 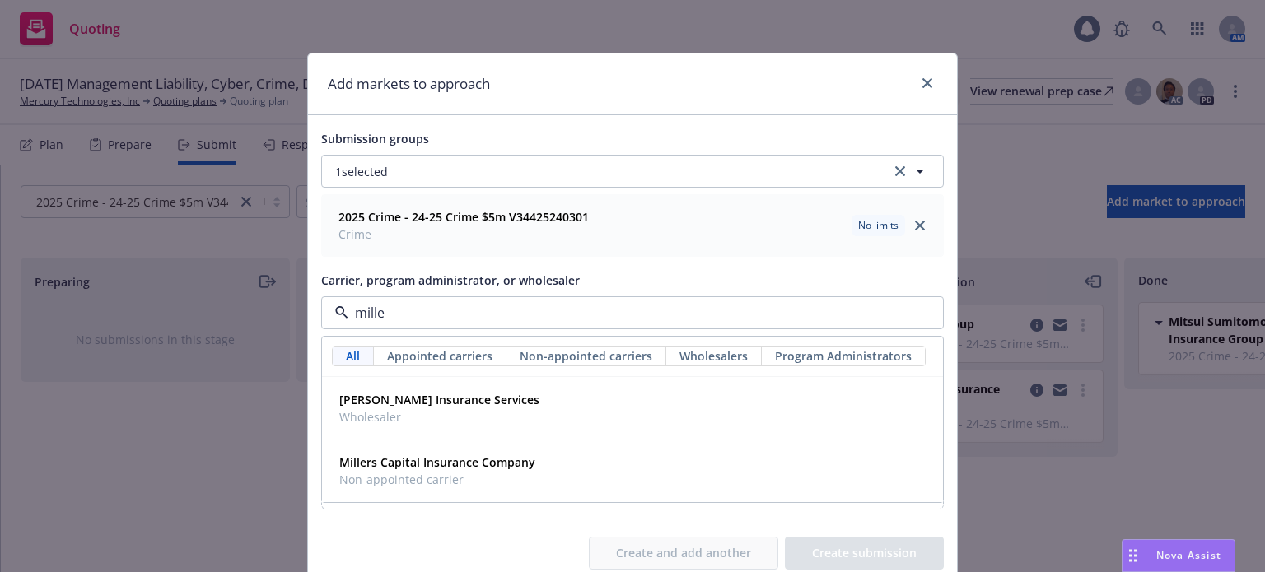 I want to click on span: Program Administrators, so click(x=843, y=356).